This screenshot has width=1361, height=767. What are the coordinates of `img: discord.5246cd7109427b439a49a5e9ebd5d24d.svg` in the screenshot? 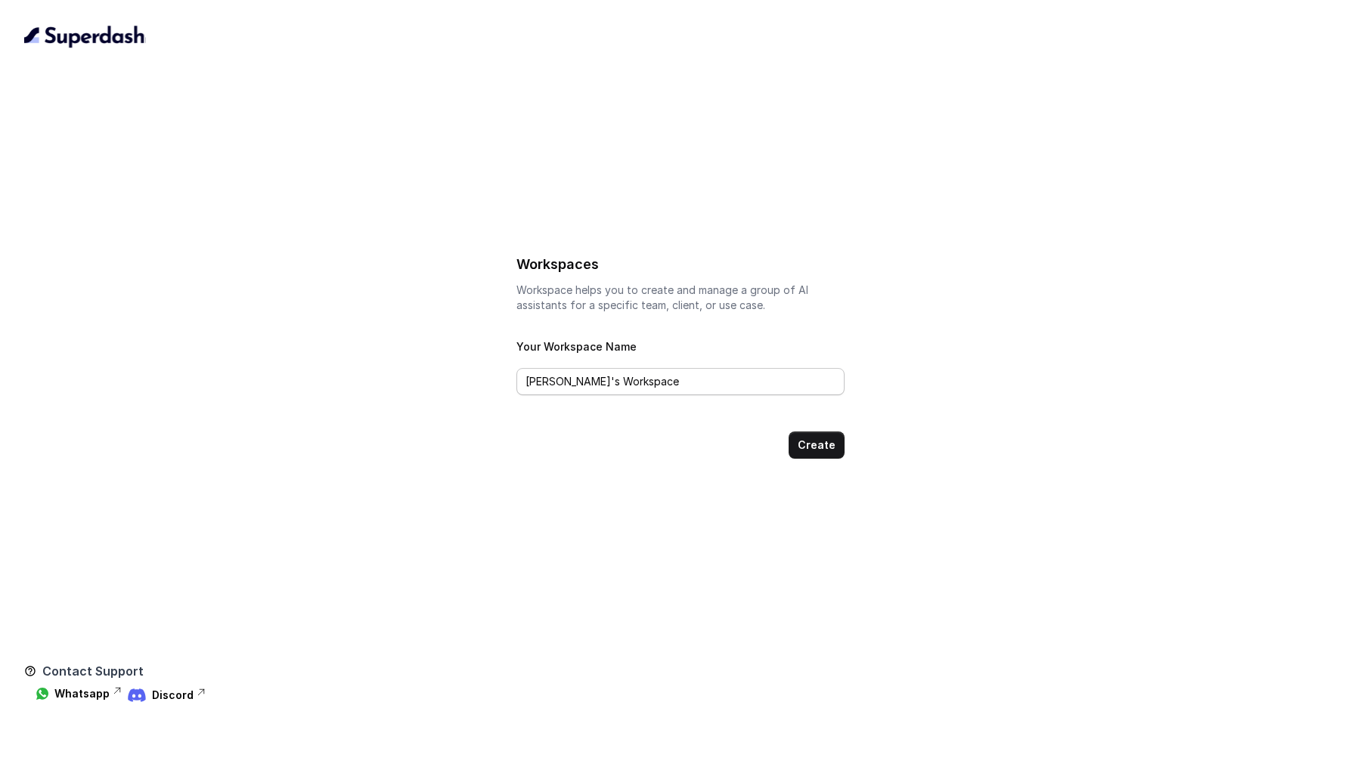 It's located at (137, 695).